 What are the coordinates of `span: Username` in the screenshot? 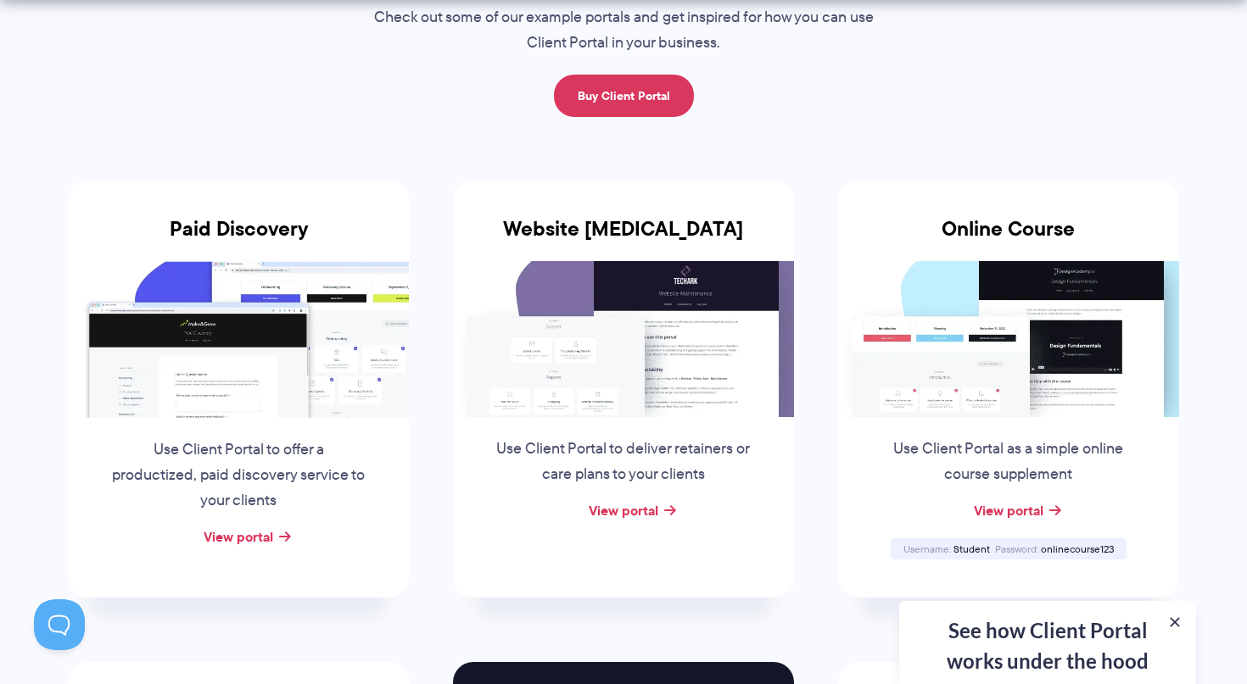 It's located at (927, 549).